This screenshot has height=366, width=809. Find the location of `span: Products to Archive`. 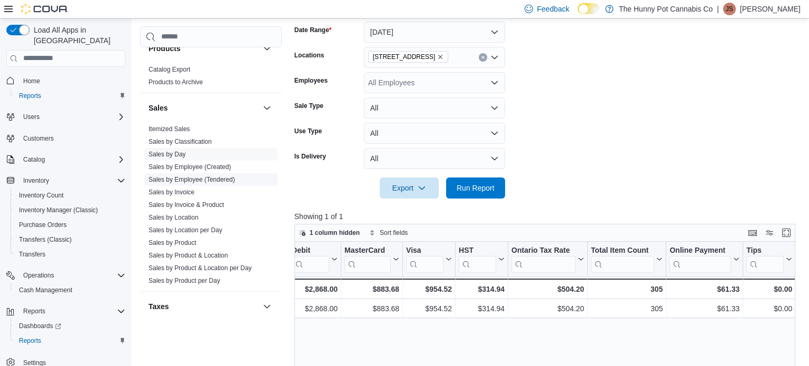

span: Products to Archive is located at coordinates (175, 82).